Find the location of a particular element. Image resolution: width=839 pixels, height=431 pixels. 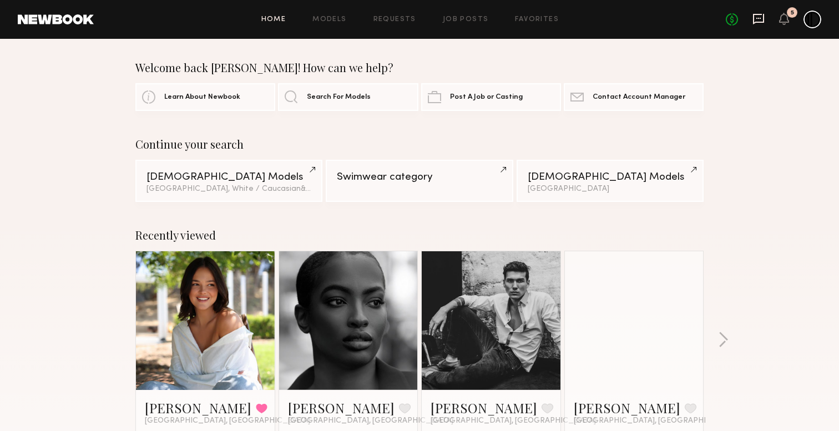

span: Post A Job or Casting is located at coordinates (486, 97).